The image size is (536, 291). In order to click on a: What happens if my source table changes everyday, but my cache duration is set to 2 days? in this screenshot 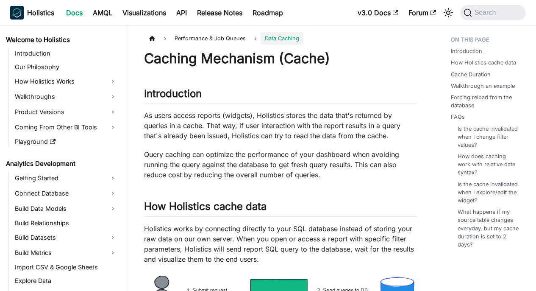, I will do `click(488, 228)`.